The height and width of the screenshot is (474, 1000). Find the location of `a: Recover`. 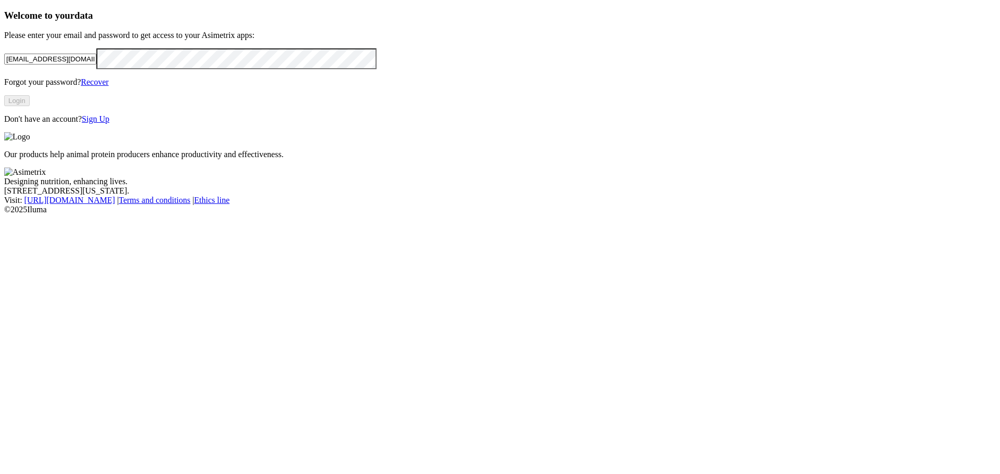

a: Recover is located at coordinates (94, 82).